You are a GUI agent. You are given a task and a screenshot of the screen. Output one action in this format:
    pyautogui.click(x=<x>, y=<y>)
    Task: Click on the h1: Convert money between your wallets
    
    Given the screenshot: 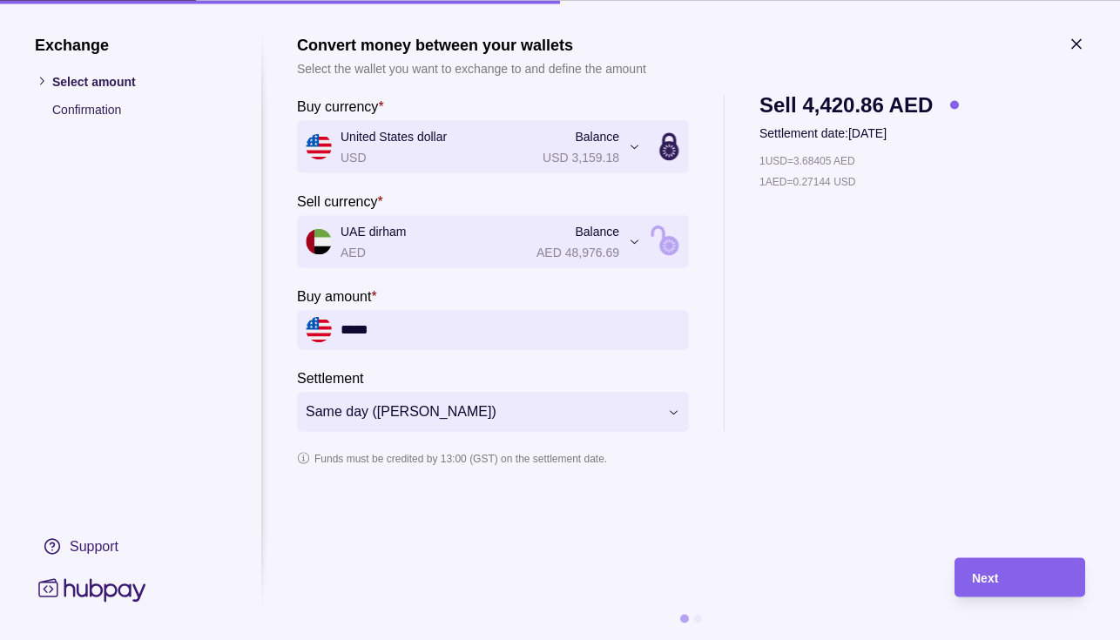 What is the action you would take?
    pyautogui.click(x=471, y=44)
    